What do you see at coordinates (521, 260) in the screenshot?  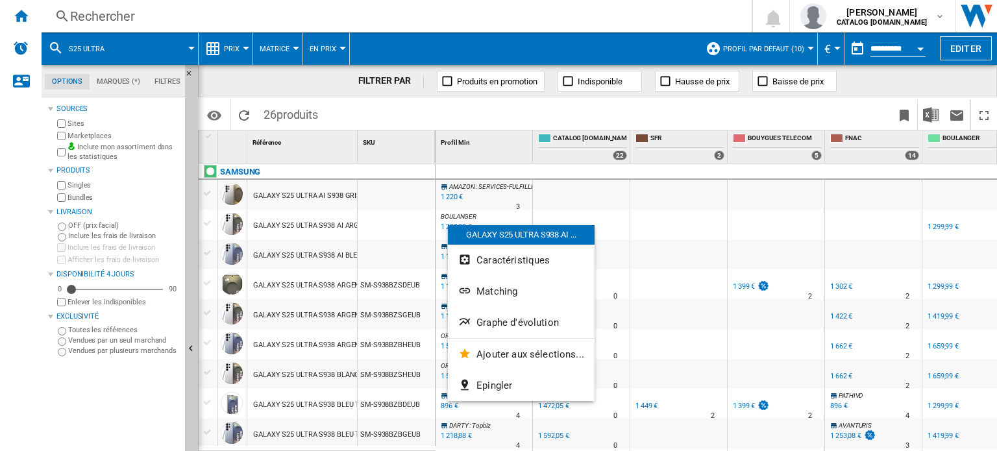 I see `button: Caractéristiques` at bounding box center [521, 260].